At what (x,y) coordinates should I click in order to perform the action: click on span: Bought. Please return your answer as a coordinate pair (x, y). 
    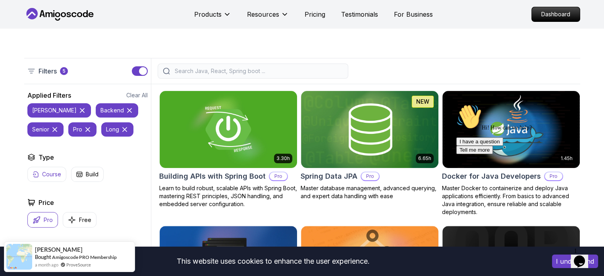
    Looking at the image, I should click on (43, 257).